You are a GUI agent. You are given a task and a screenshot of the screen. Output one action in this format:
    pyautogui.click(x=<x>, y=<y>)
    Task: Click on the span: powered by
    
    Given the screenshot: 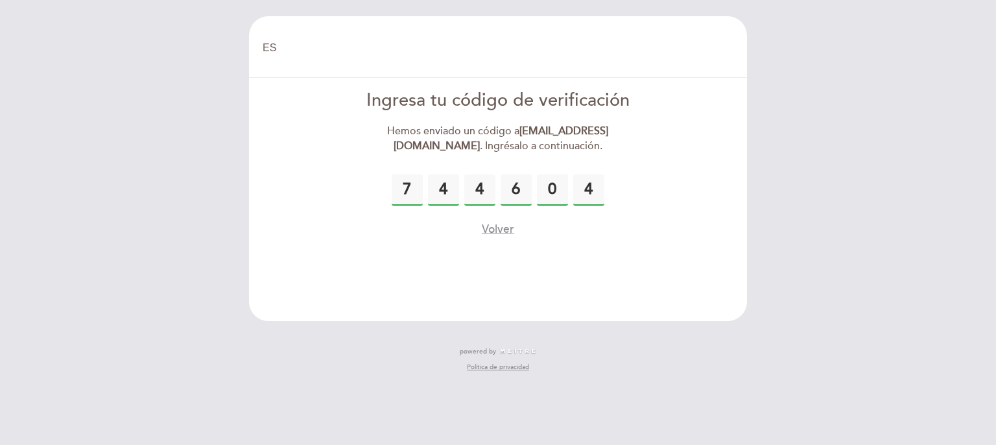 What is the action you would take?
    pyautogui.click(x=478, y=351)
    